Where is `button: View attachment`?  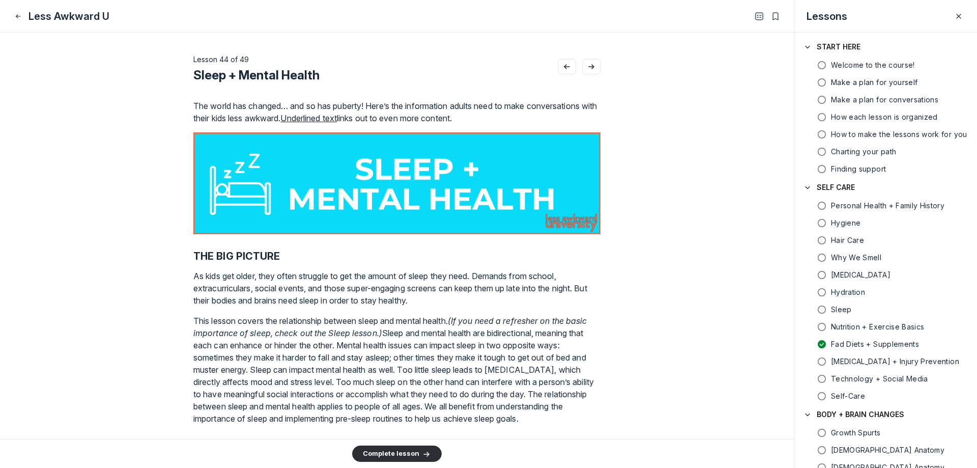 button: View attachment is located at coordinates (397, 183).